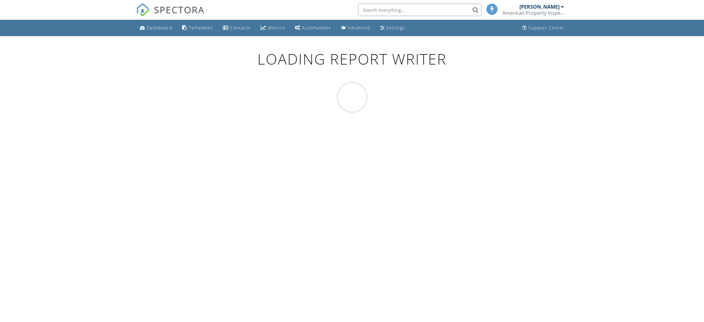 The image size is (704, 322). I want to click on span: SPECTORA, so click(179, 10).